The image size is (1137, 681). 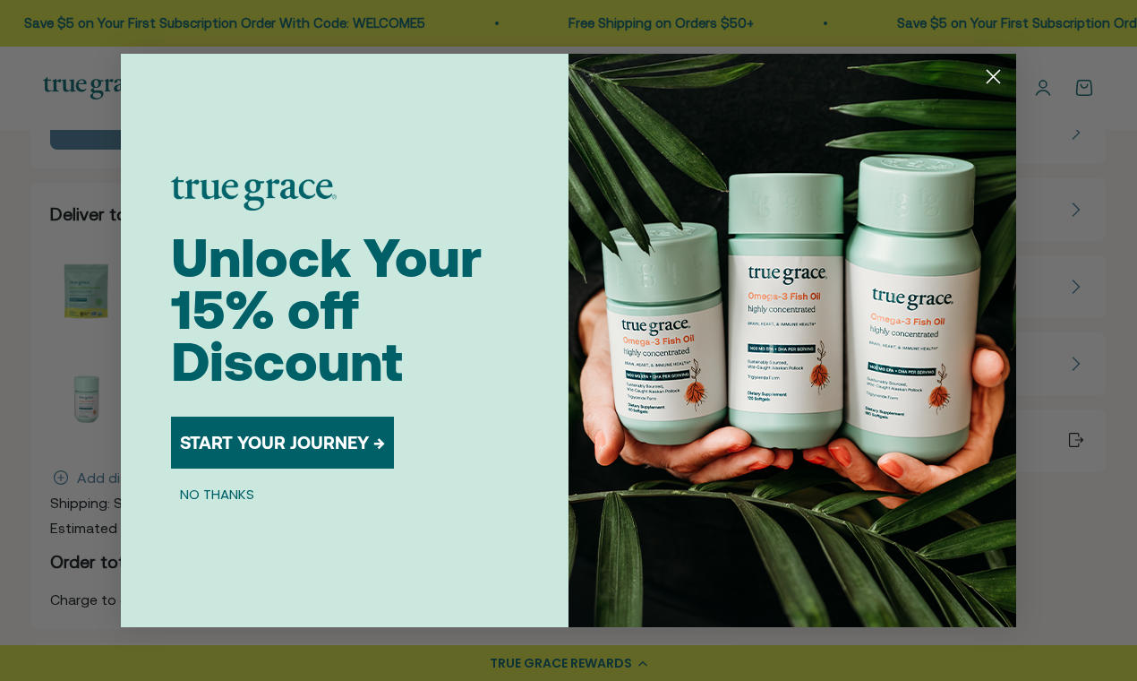 I want to click on button: NO THANKS, so click(x=217, y=493).